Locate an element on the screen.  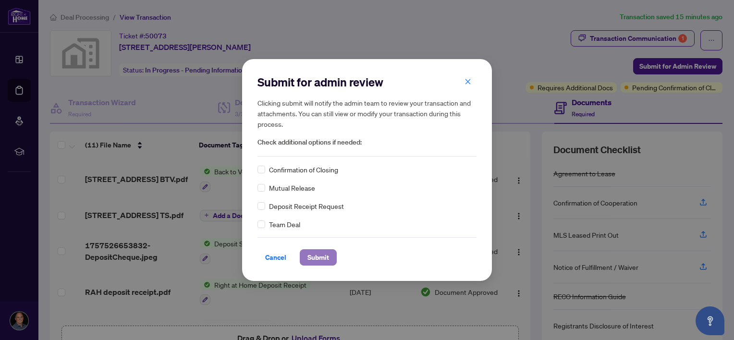
span: close is located at coordinates (468, 82).